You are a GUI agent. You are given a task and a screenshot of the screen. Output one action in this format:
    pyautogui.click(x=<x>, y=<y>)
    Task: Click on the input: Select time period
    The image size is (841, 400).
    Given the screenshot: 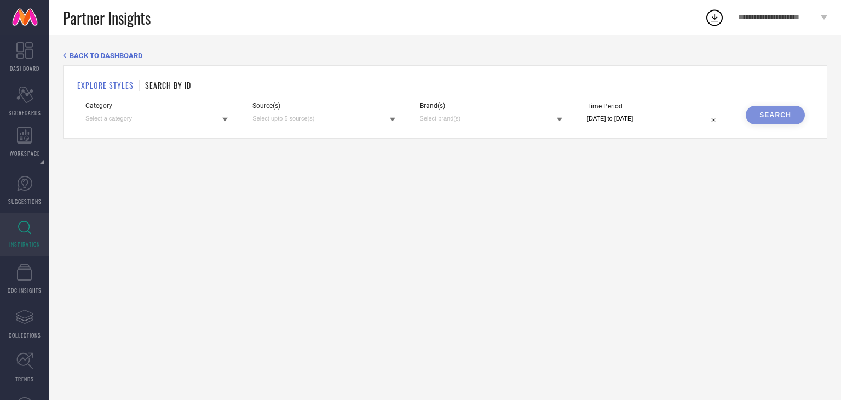 What is the action you would take?
    pyautogui.click(x=654, y=118)
    